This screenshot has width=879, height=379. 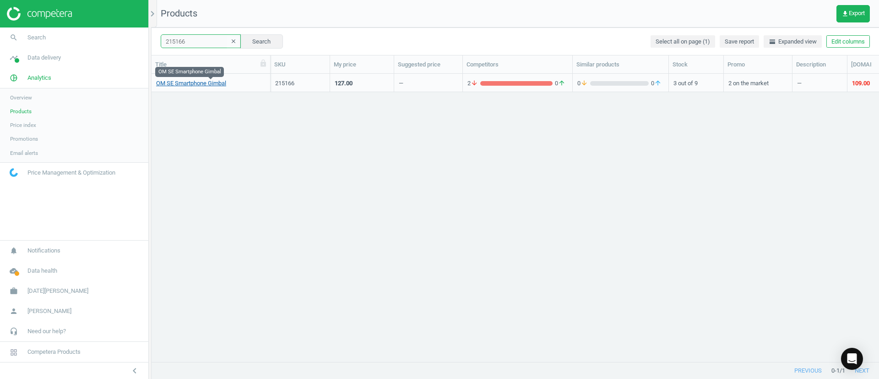 I want to click on a: OM SE Smartphone Gimbal, so click(x=191, y=83).